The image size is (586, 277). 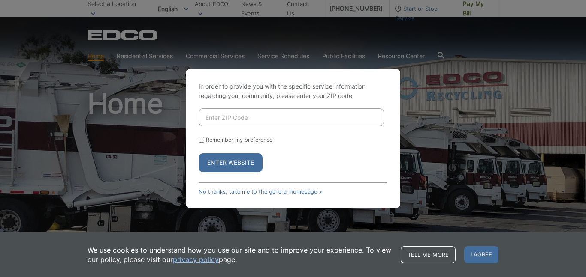 What do you see at coordinates (196, 260) in the screenshot?
I see `a: privacy policy` at bounding box center [196, 260].